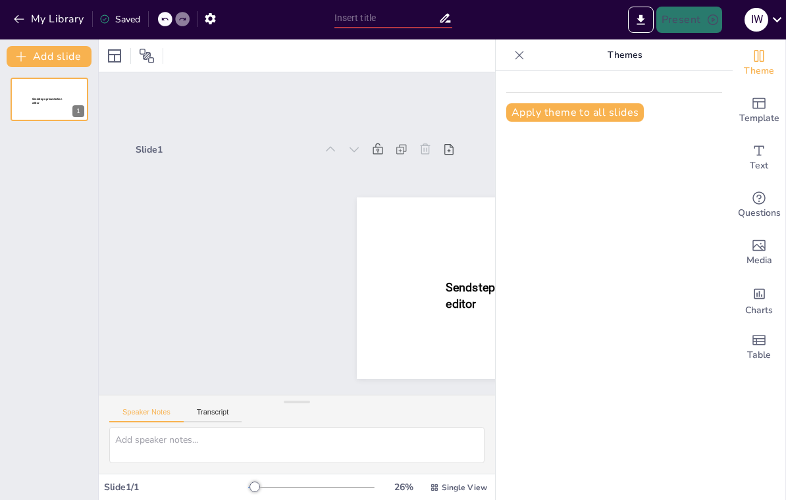  I want to click on span: Text, so click(759, 166).